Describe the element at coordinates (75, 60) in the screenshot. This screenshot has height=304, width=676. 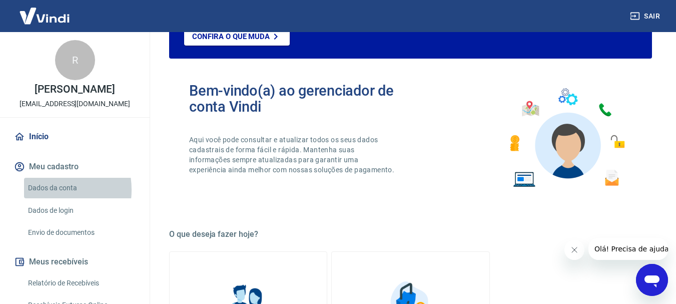
I see `div: R` at that location.